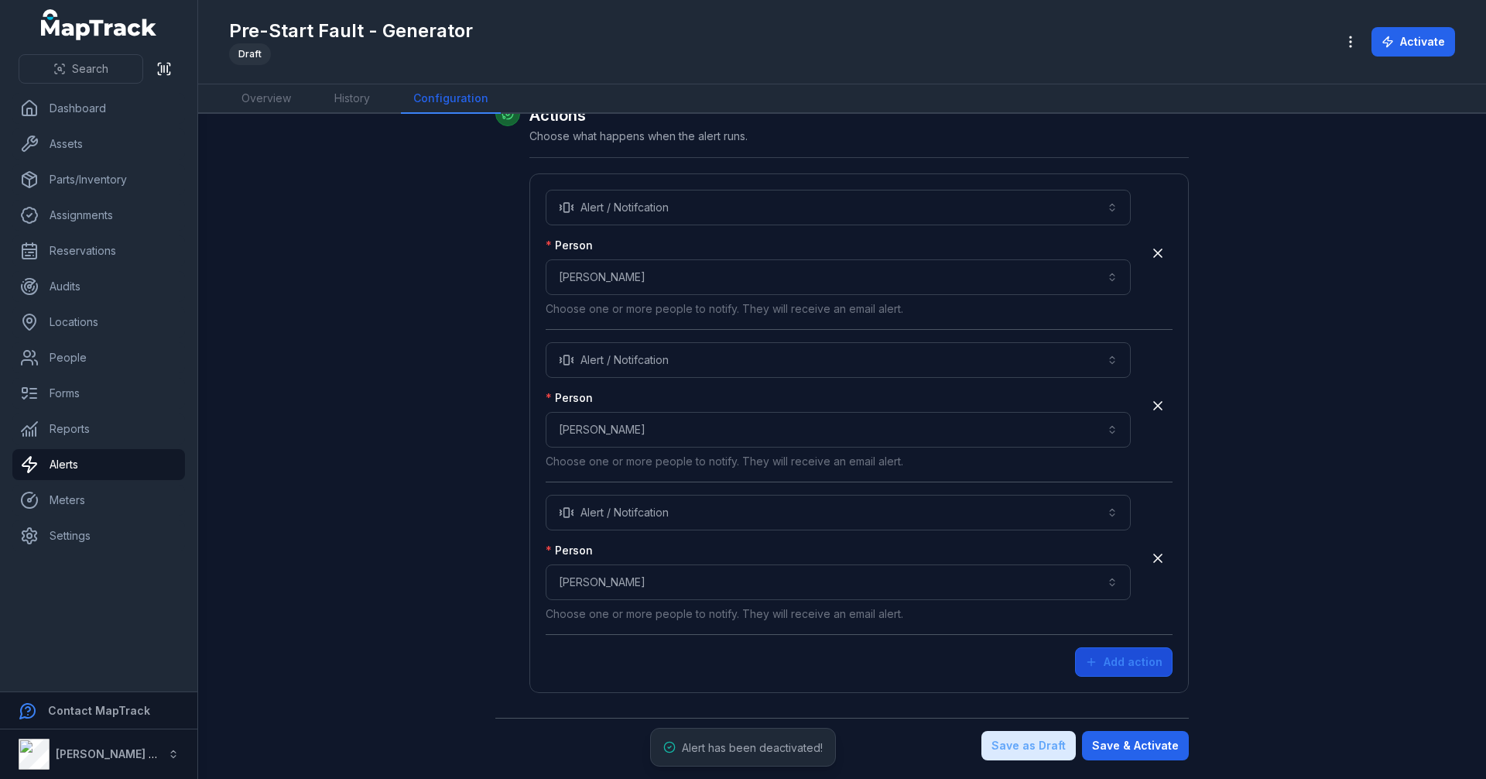  Describe the element at coordinates (266, 99) in the screenshot. I see `a: Overview` at that location.